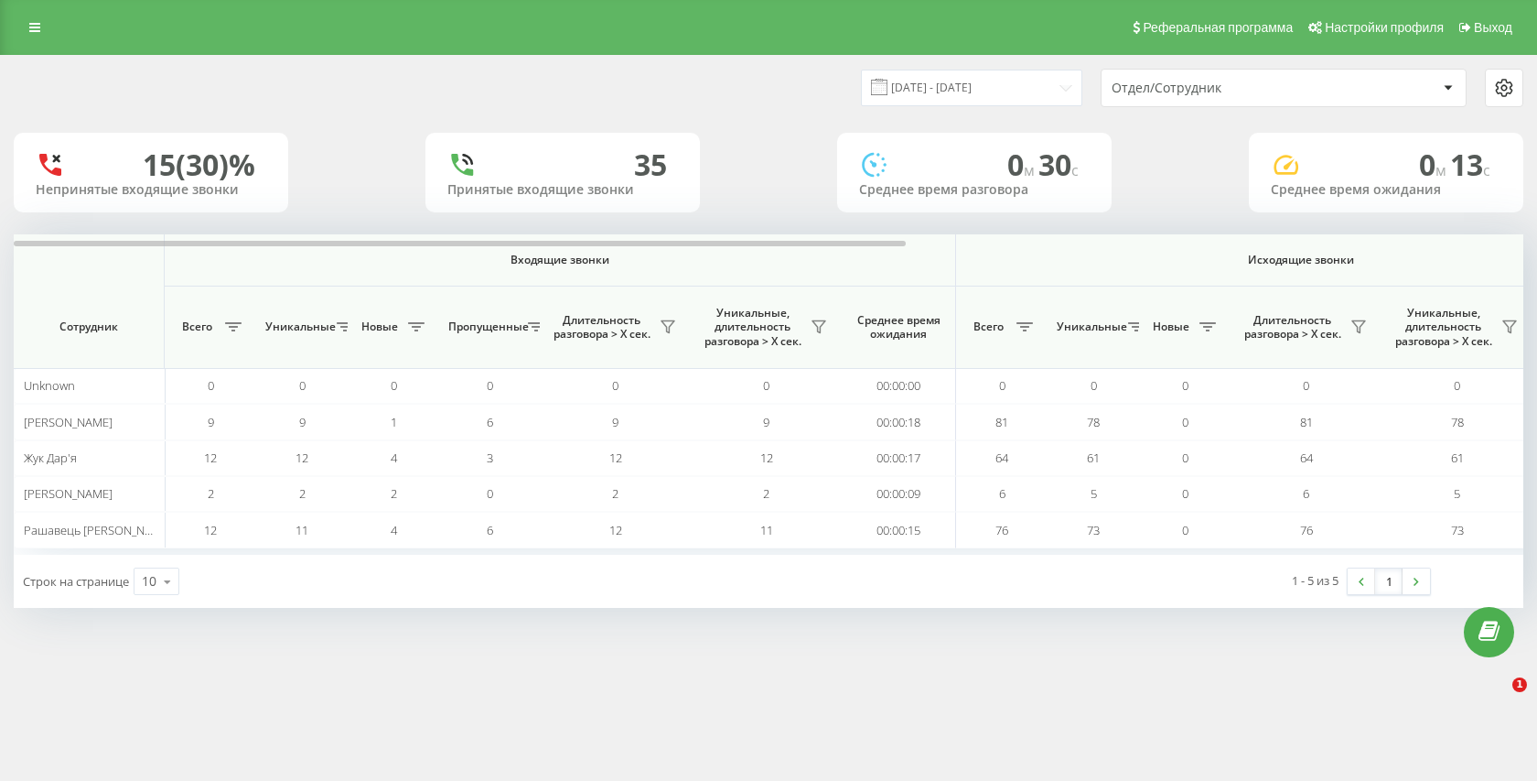 The image size is (1537, 781). What do you see at coordinates (199, 165) in the screenshot?
I see `div: 15 (30)%` at bounding box center [199, 165].